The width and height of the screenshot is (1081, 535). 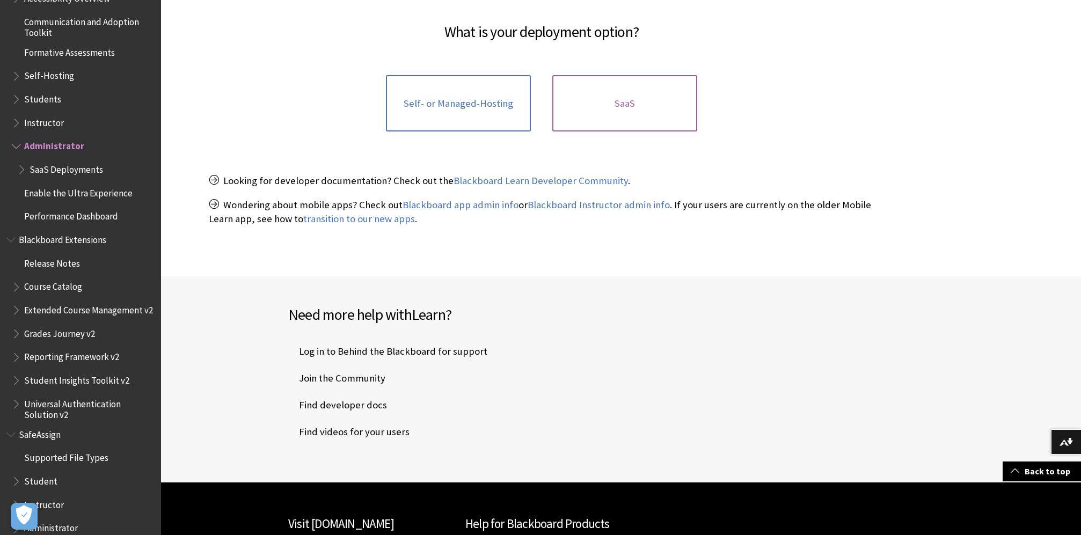 I want to click on span: Find developer docs, so click(x=338, y=405).